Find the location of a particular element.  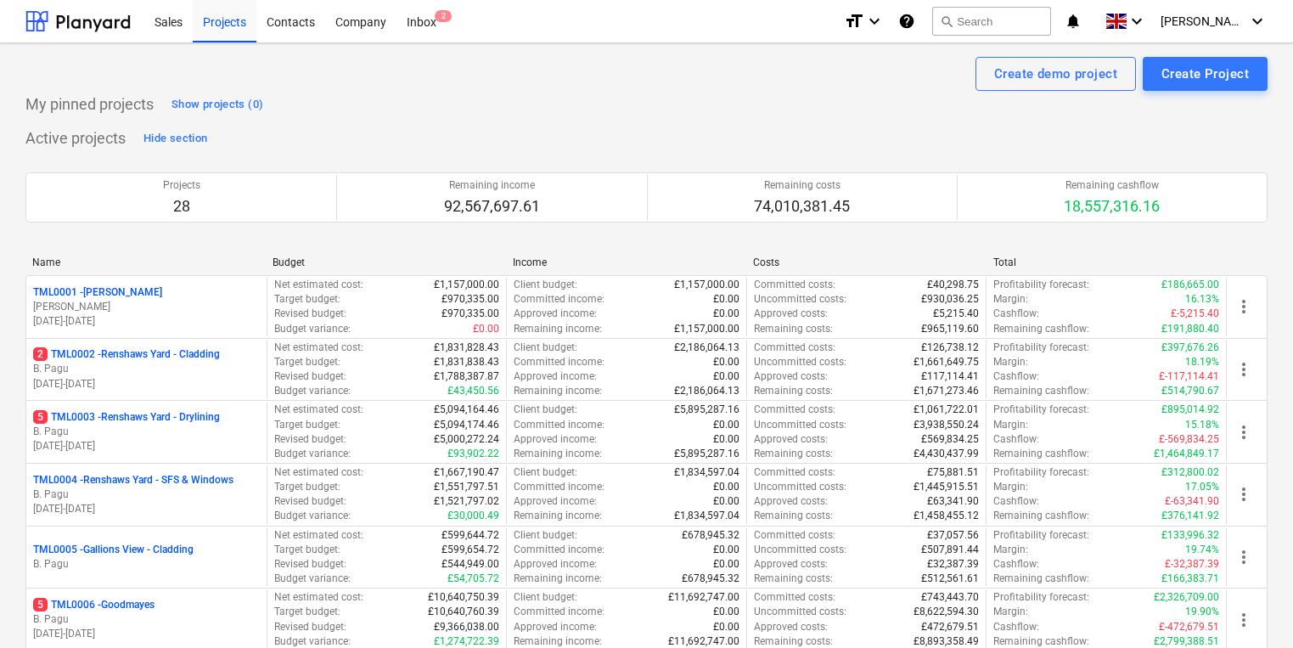

p: 15.18% is located at coordinates (1202, 424).